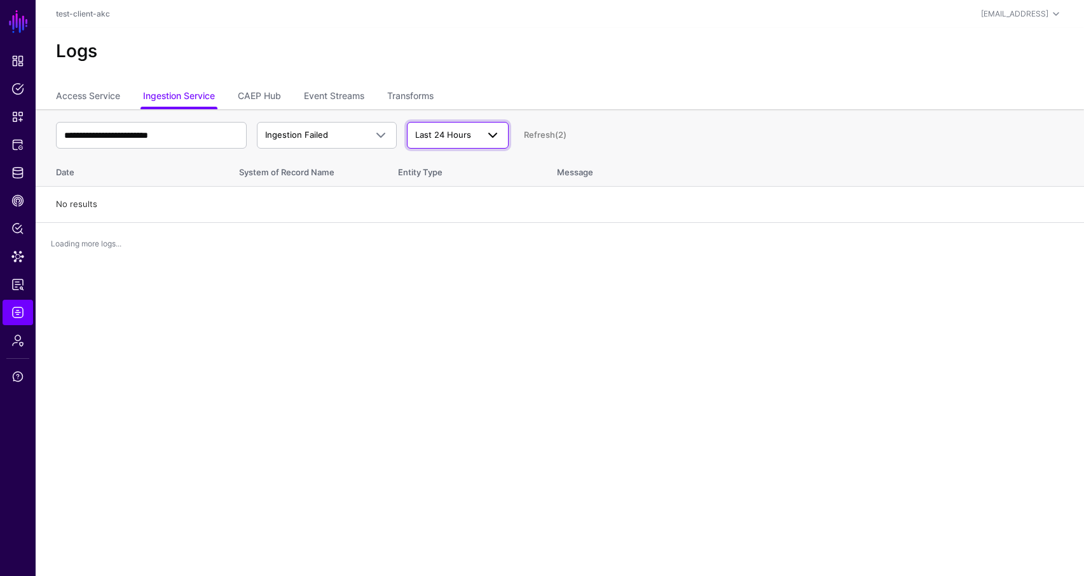  I want to click on a: Identity Data Fabric, so click(18, 173).